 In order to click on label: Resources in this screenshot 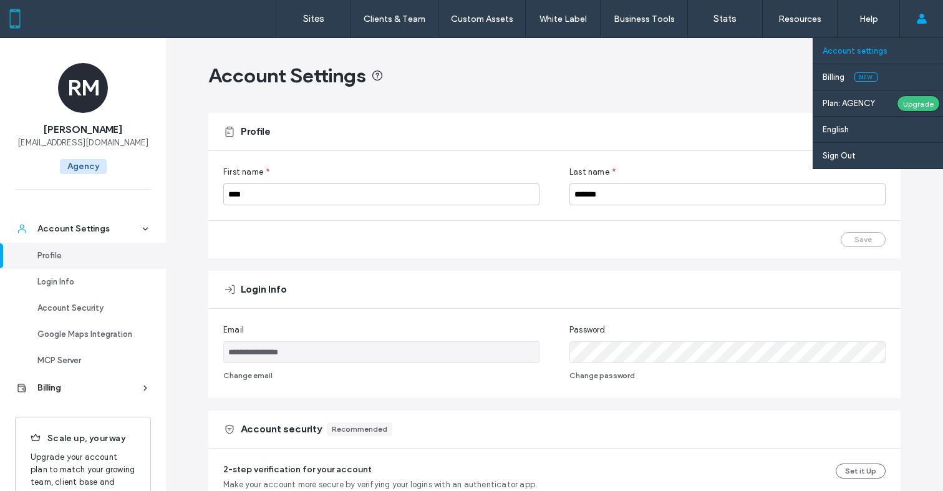, I will do `click(799, 19)`.